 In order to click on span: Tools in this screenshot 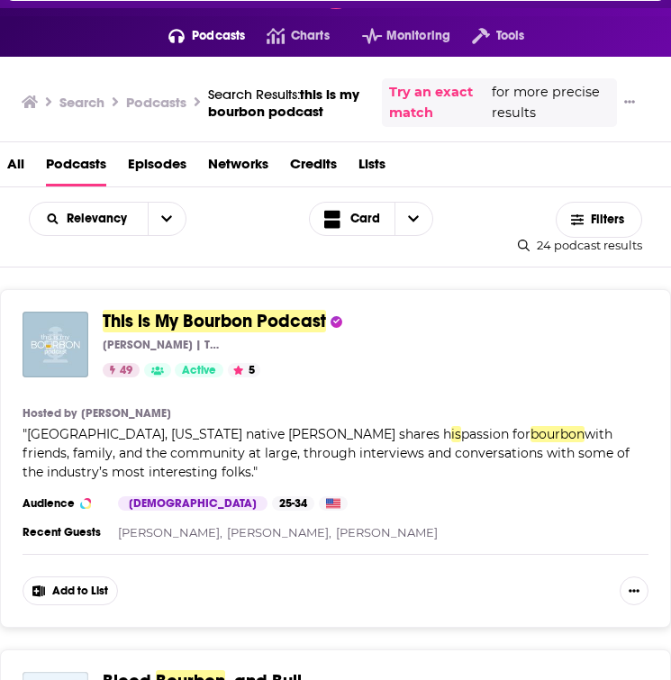, I will do `click(510, 36)`.